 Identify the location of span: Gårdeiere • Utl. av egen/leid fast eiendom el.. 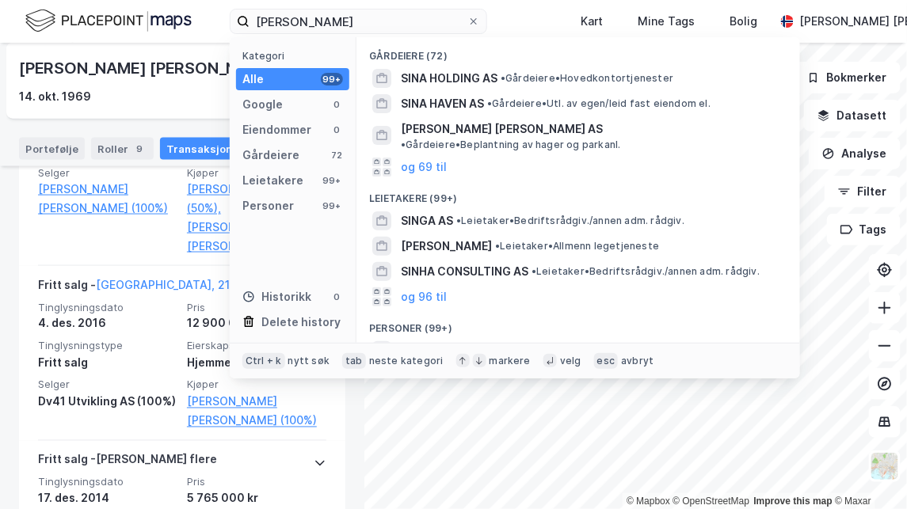
(599, 104).